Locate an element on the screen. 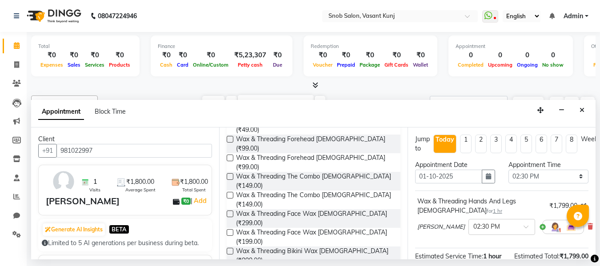  span: Total Spent is located at coordinates (194, 190).